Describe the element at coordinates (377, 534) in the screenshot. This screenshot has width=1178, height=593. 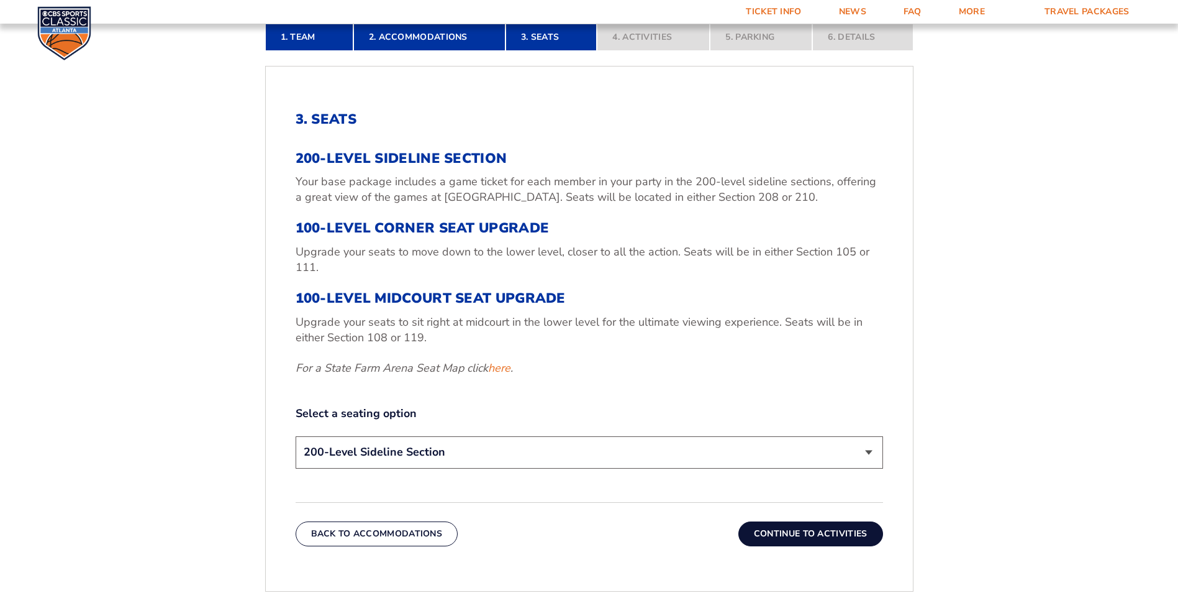
I see `button: Back To Accommodations` at that location.